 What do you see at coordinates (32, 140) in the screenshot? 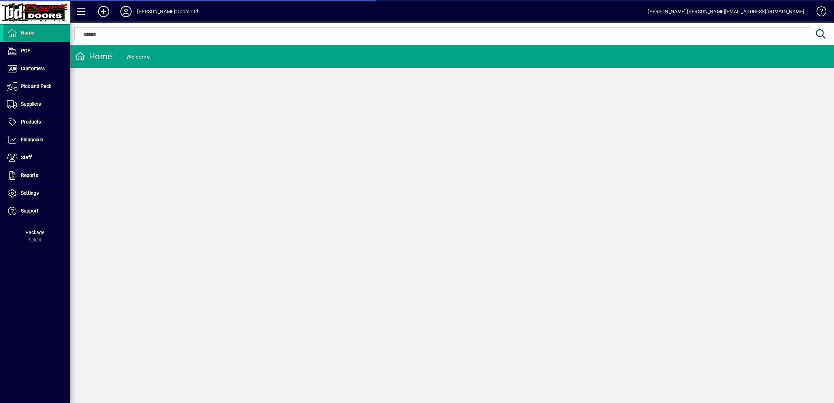
I see `span: Financials` at bounding box center [32, 140].